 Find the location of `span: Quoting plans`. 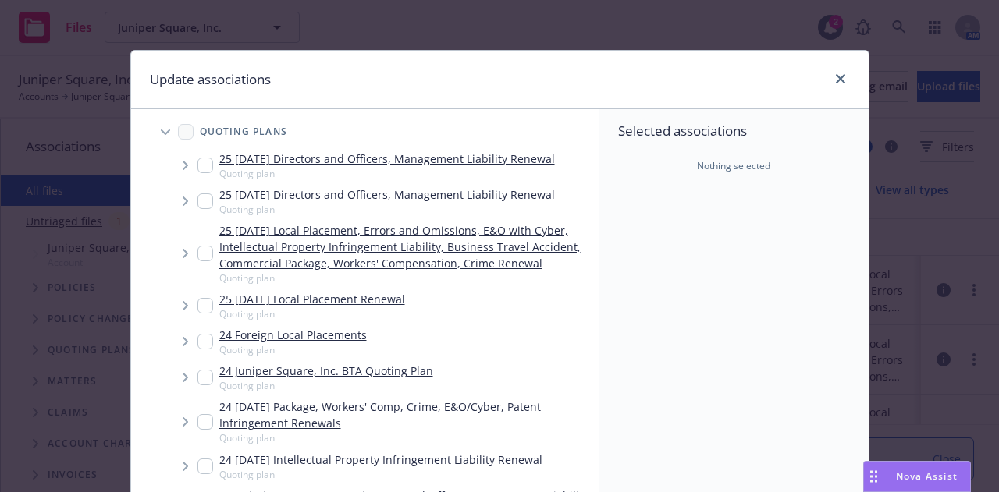

span: Quoting plans is located at coordinates (243, 132).